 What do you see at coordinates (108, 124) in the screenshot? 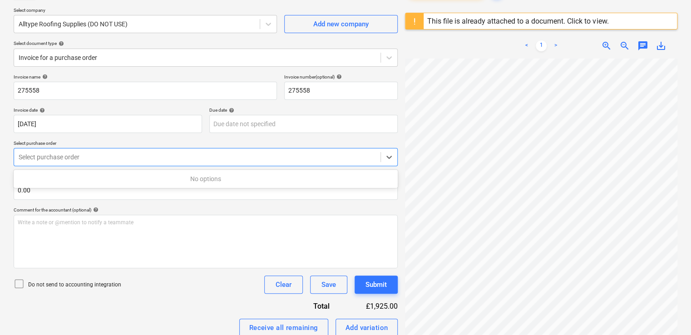
I see `input: Invoice date not specified` at bounding box center [108, 124].